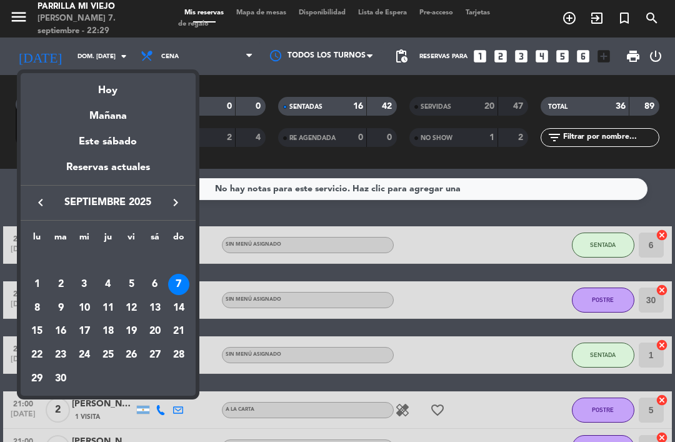 This screenshot has width=675, height=442. I want to click on i: keyboard_arrow_left, so click(41, 203).